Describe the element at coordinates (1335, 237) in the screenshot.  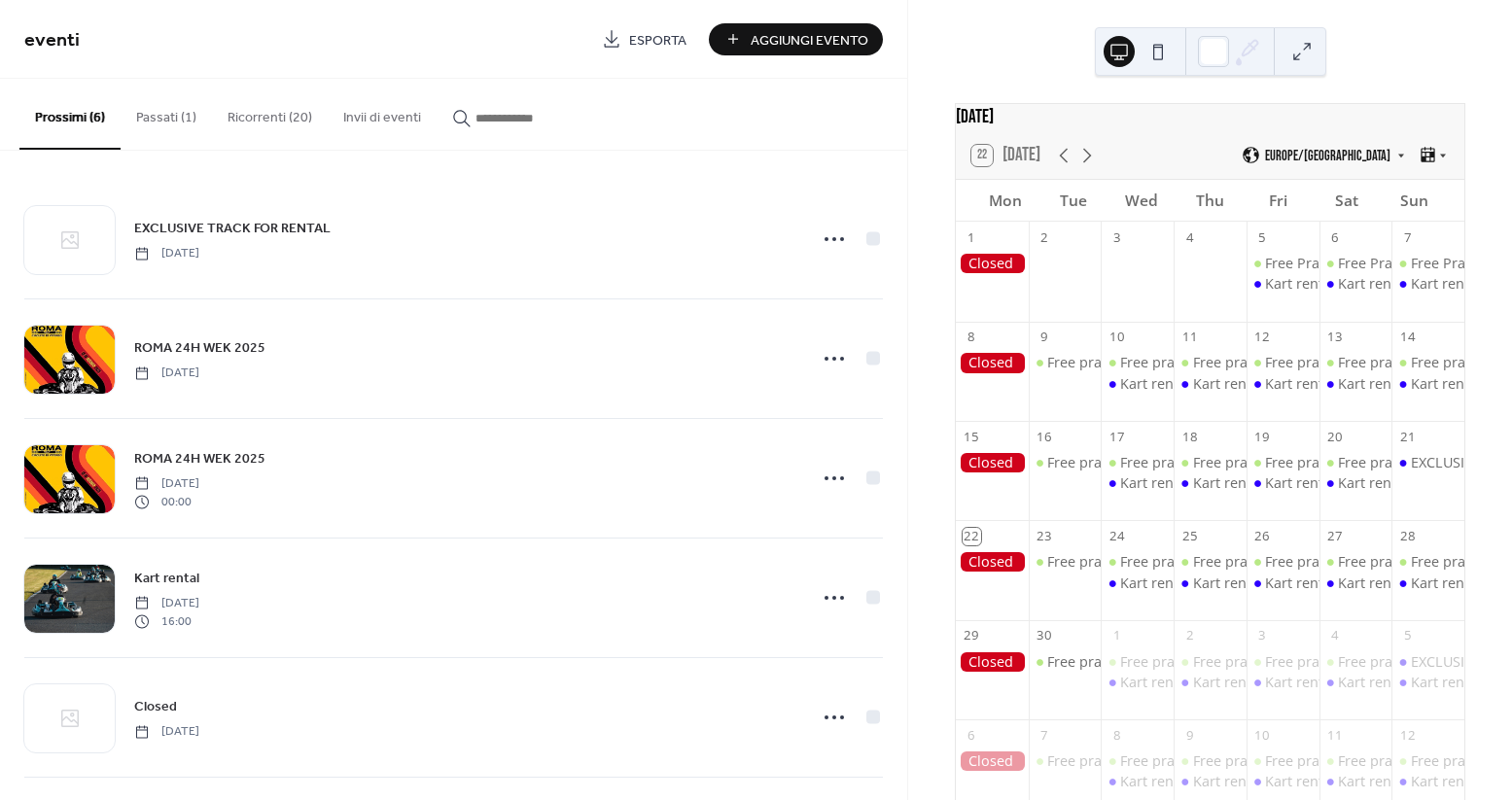
I see `div: 6` at that location.